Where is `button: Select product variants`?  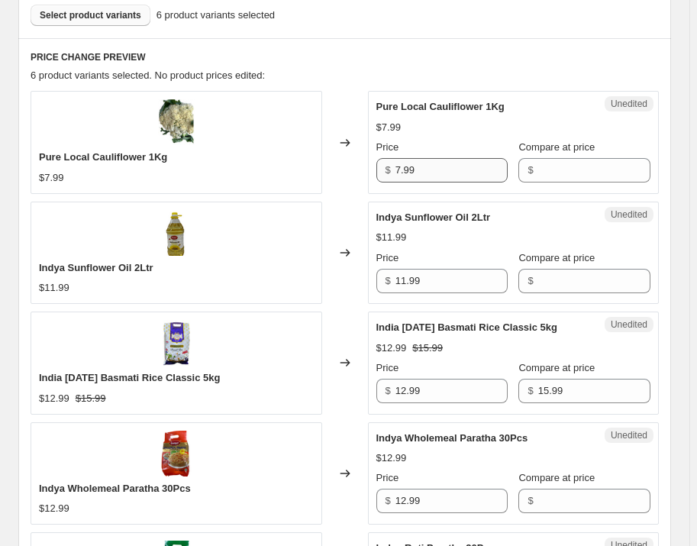
button: Select product variants is located at coordinates (90, 15).